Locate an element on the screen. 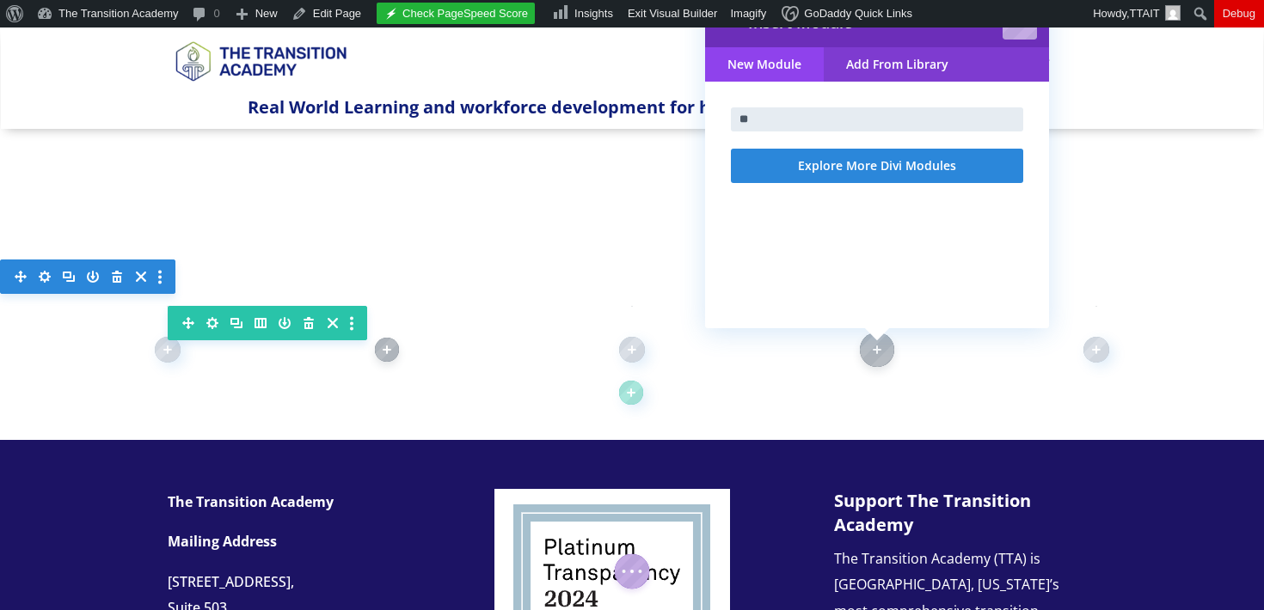 This screenshot has height=610, width=1264. a: Explore More Divi Modules is located at coordinates (877, 166).